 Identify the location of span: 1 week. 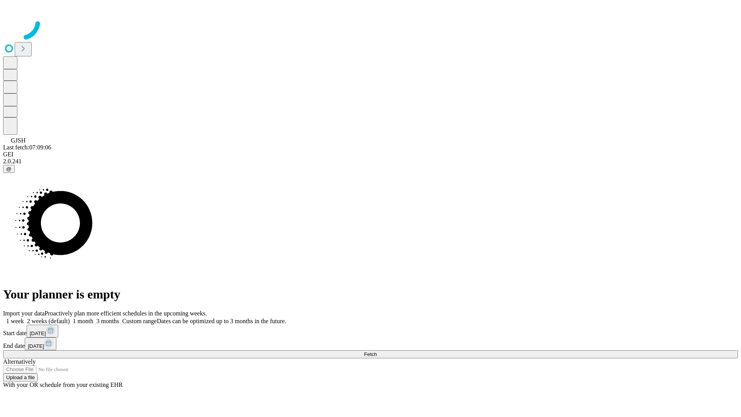
(15, 321).